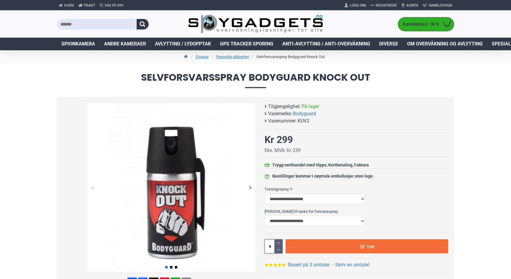 The height and width of the screenshot is (279, 511). What do you see at coordinates (310, 107) in the screenshot?
I see `span: På lager` at bounding box center [310, 107].